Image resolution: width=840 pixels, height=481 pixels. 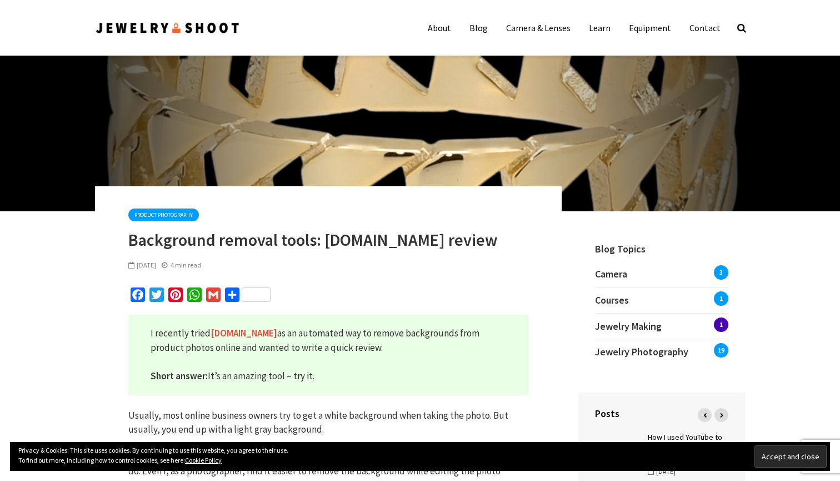 I want to click on a: Gmail, so click(x=213, y=296).